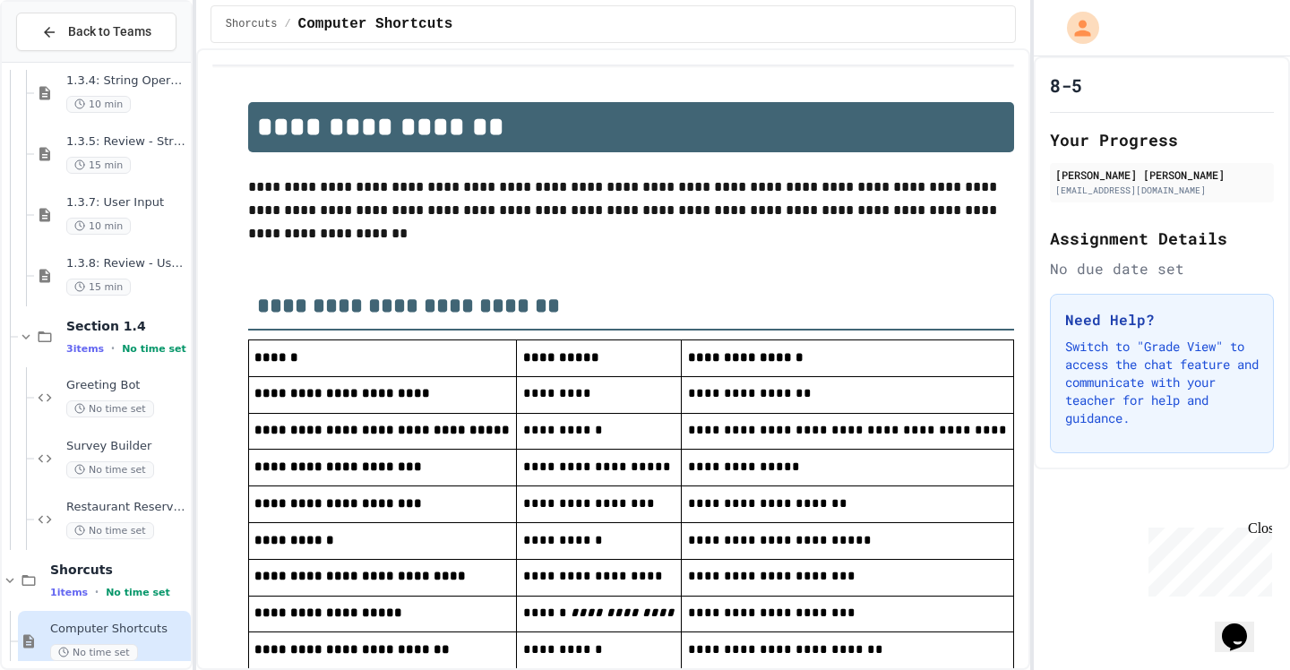 The height and width of the screenshot is (670, 1290). What do you see at coordinates (126, 81) in the screenshot?
I see `span: 1.3.4: String Operators` at bounding box center [126, 81].